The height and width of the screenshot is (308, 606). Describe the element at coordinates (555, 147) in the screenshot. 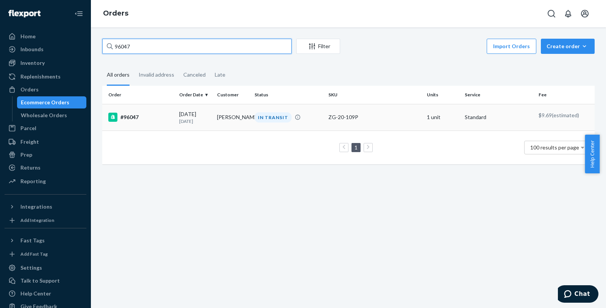

I see `span: 100 results per page` at that location.